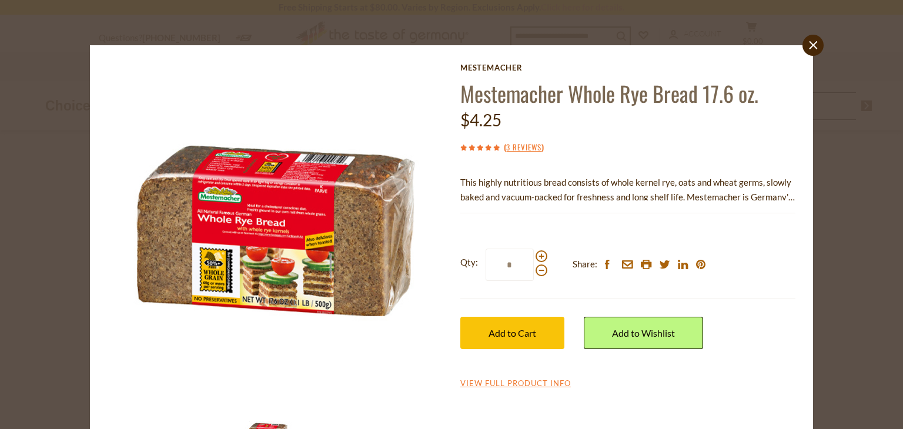  Describe the element at coordinates (469, 262) in the screenshot. I see `strong: Qty:` at that location.